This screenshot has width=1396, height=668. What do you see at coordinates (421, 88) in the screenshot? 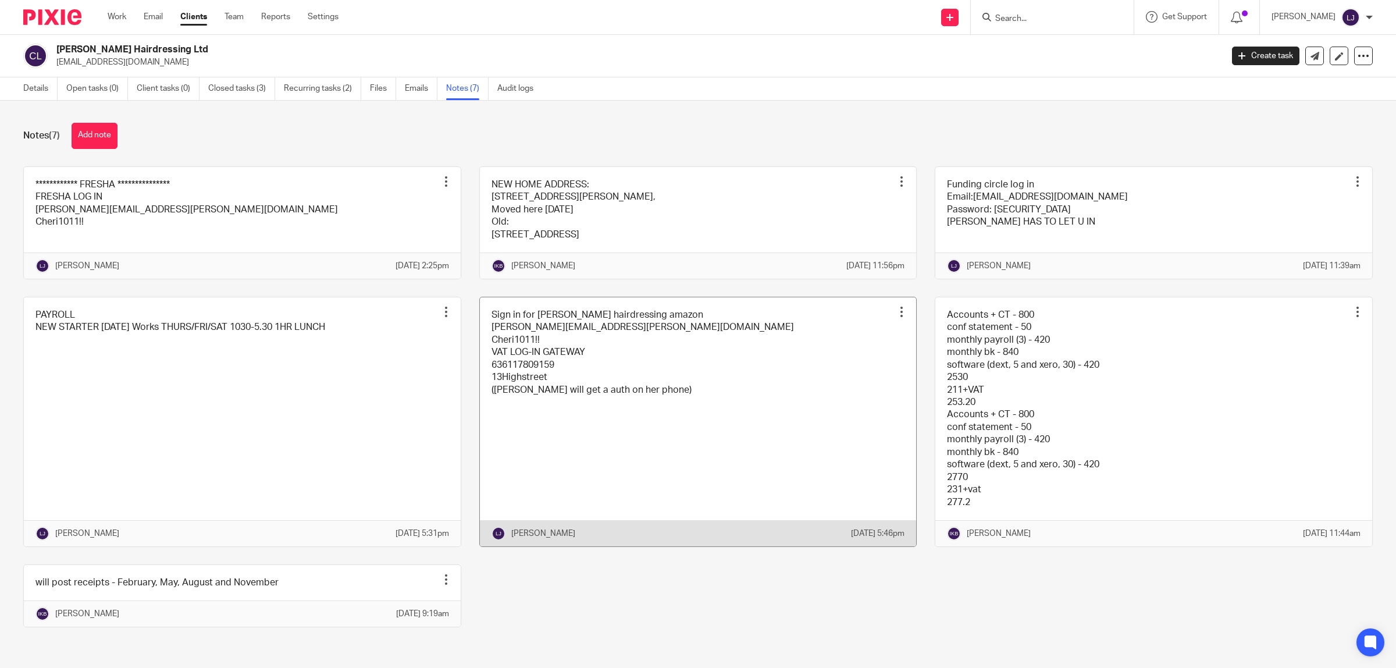
I see `a: Emails` at bounding box center [421, 88].